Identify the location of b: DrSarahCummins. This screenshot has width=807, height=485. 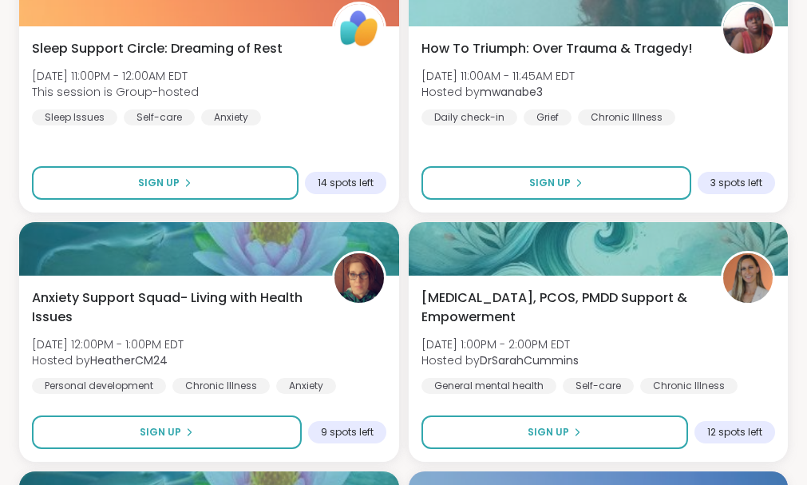
(529, 360).